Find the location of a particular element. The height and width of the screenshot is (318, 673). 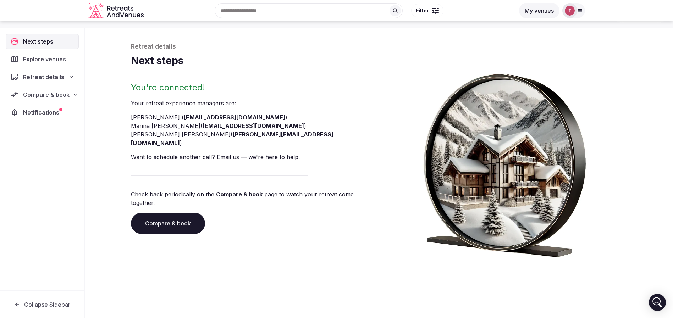

img: Thiago Martins is located at coordinates (570, 11).